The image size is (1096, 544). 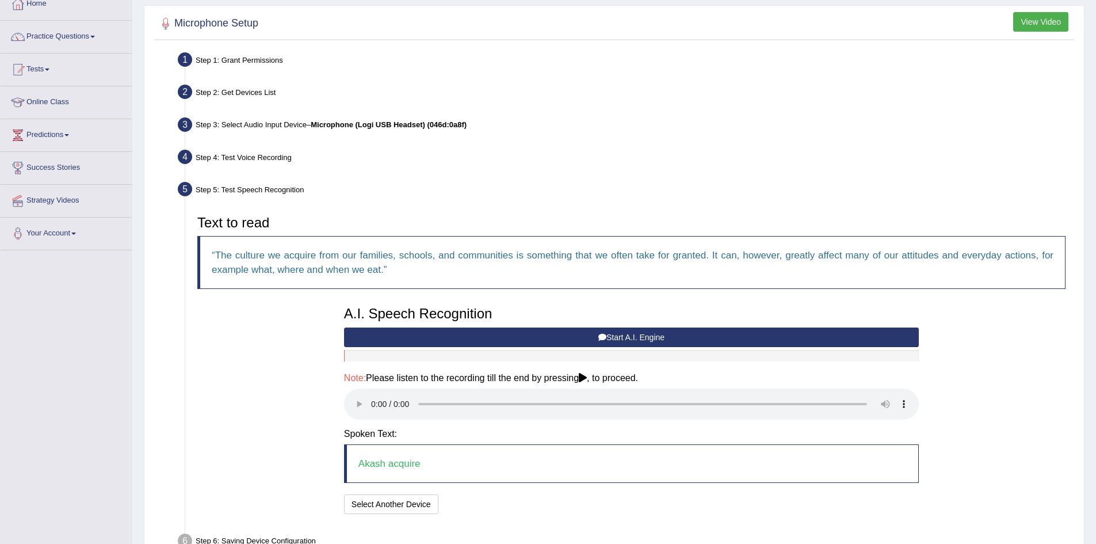 I want to click on b: Microphone (Logi USB Headset) (046d:0a8f), so click(x=388, y=124).